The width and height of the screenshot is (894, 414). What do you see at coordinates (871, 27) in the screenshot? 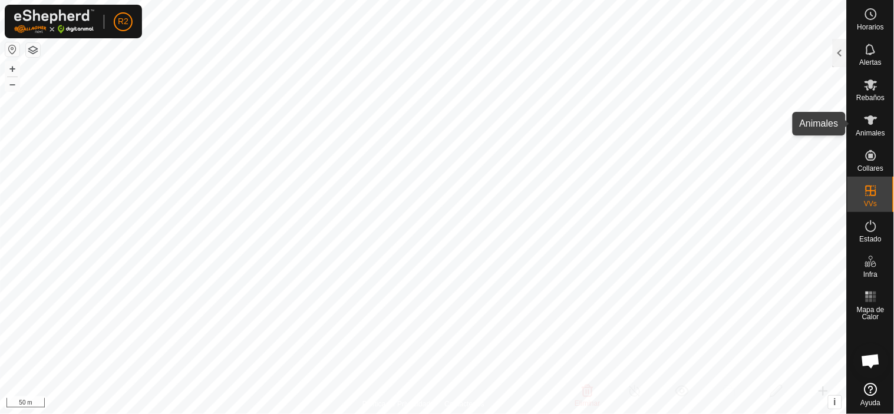
I see `span: Horarios` at bounding box center [871, 27].